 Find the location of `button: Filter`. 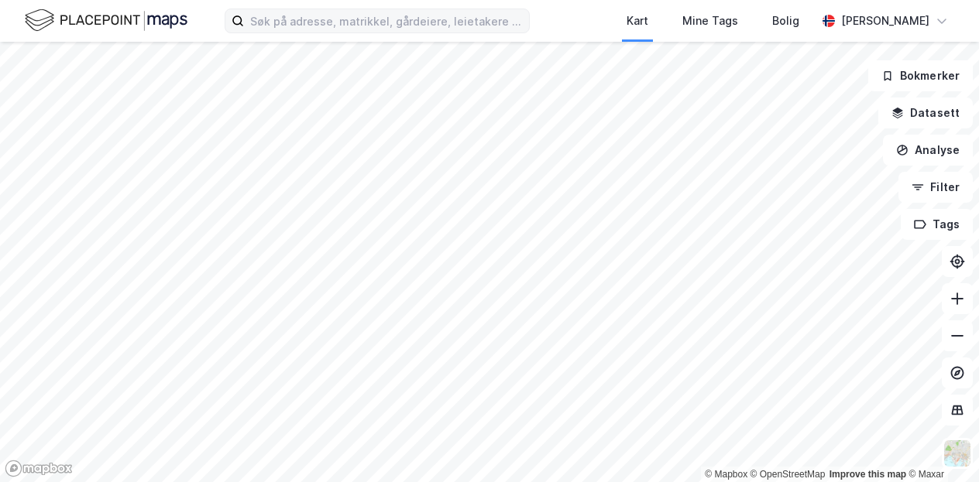

button: Filter is located at coordinates (935, 187).